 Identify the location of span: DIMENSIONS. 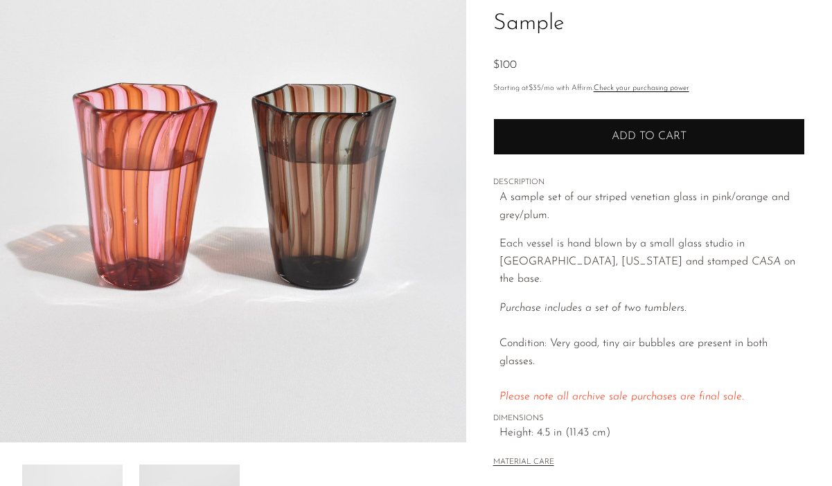
(649, 419).